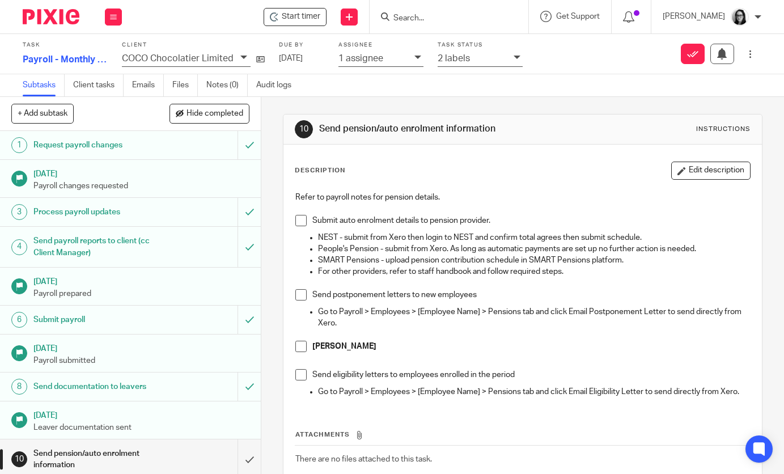  Describe the element at coordinates (533, 271) in the screenshot. I see `p: For other providers, refer to staff handbook and follow required steps.` at that location.